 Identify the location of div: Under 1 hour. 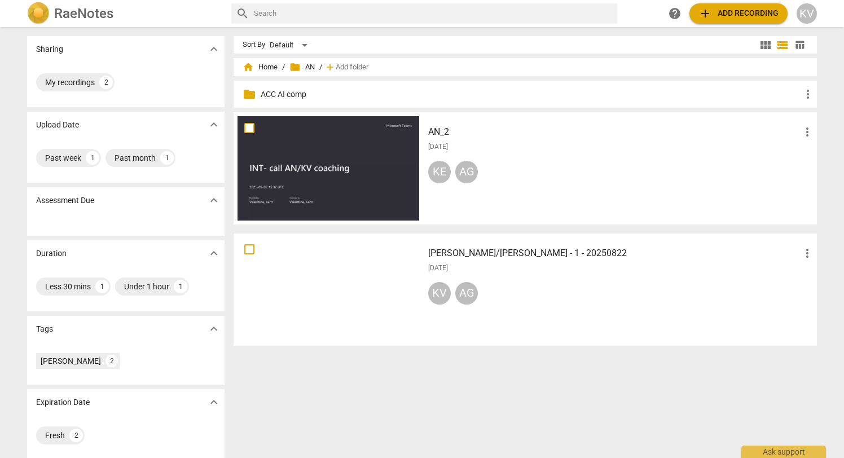
(147, 286).